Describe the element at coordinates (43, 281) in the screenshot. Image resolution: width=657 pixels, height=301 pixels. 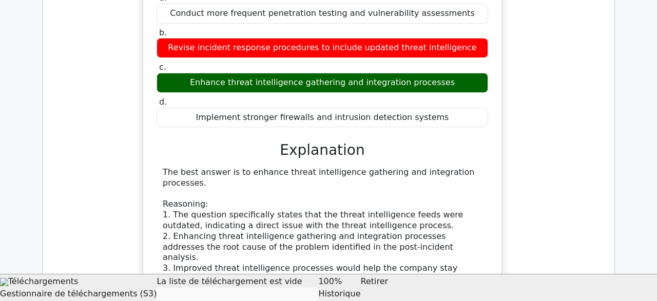
I see `span: Téléchargements` at that location.